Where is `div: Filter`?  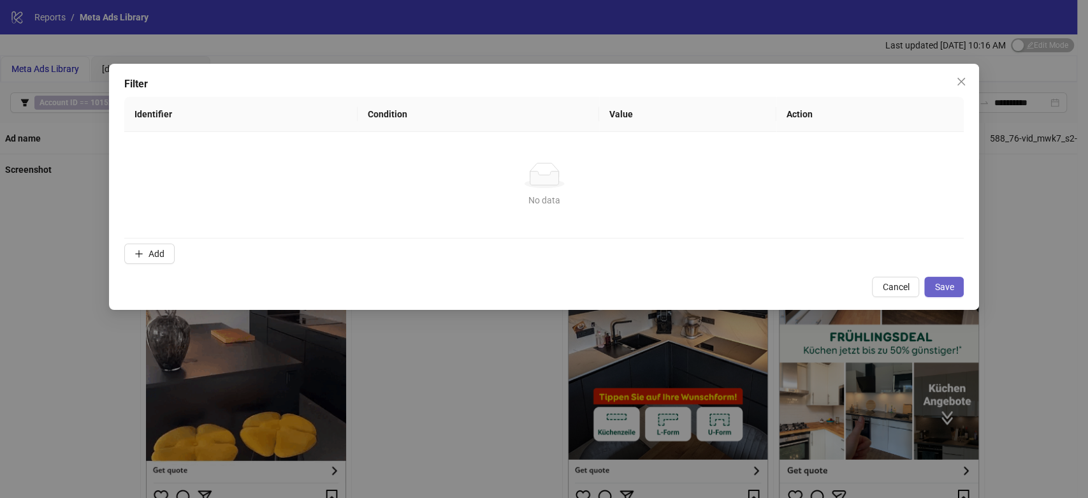
div: Filter is located at coordinates (545, 84).